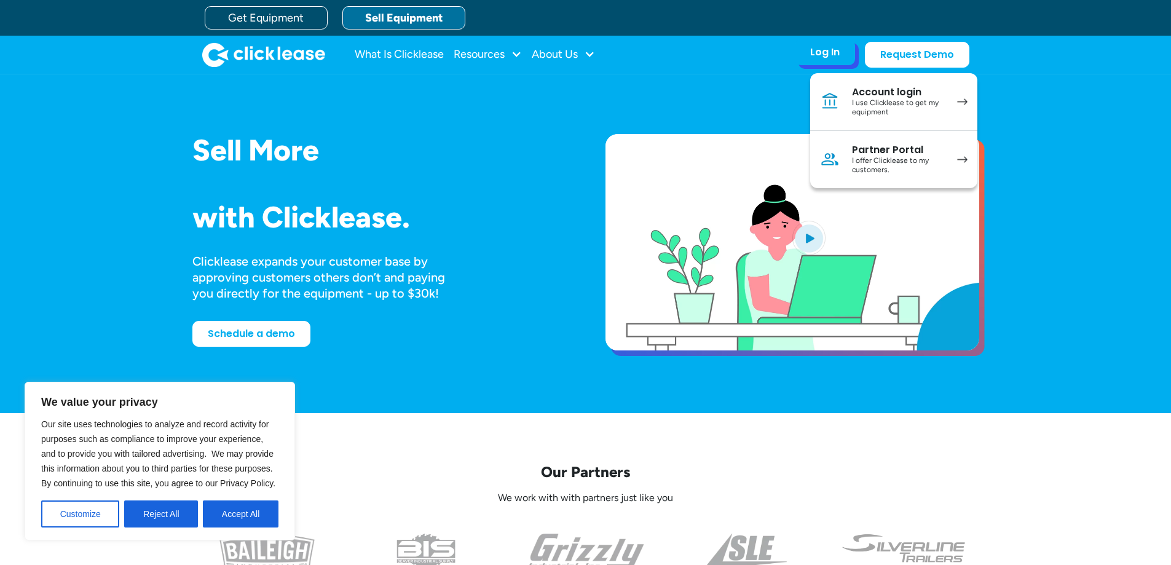  Describe the element at coordinates (160, 402) in the screenshot. I see `p: We value your privacy` at that location.